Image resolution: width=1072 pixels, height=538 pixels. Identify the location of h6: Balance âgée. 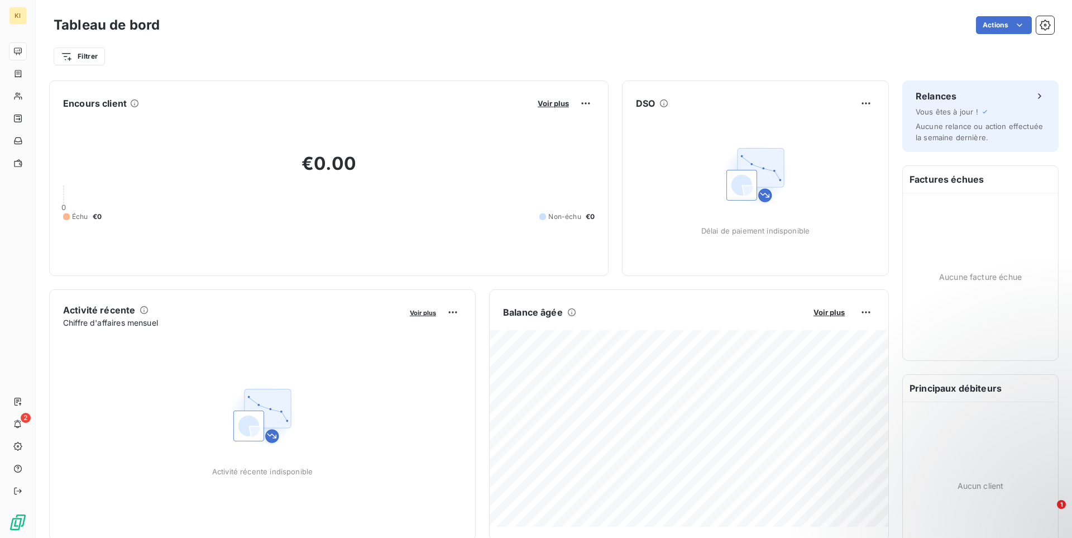
(533, 312).